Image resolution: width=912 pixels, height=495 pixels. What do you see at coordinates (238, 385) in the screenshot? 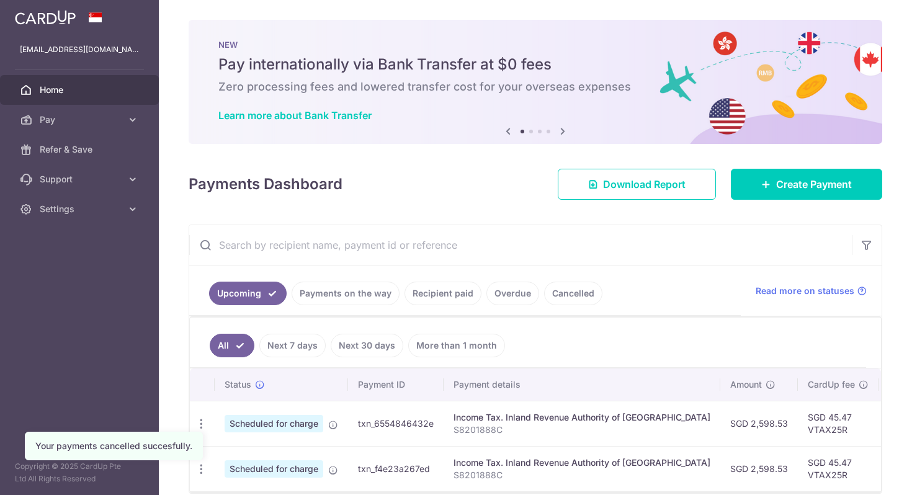
I see `span: Status` at bounding box center [238, 385].